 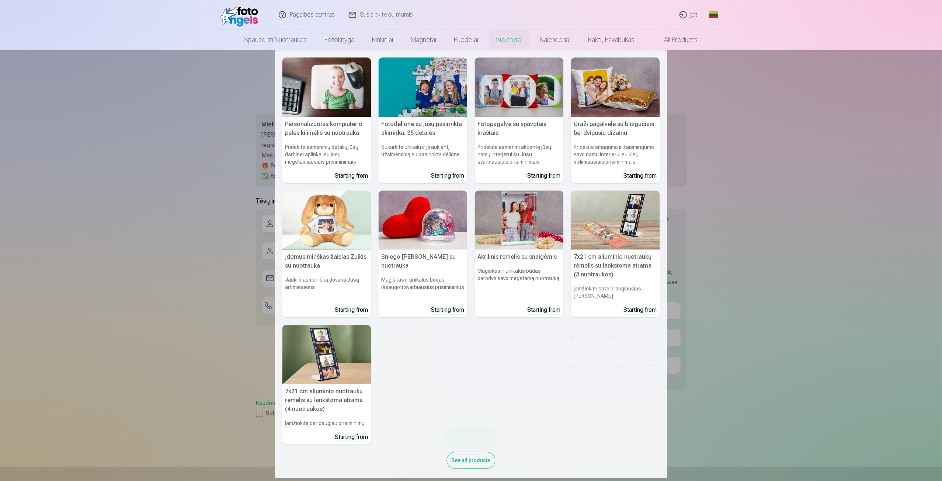 I want to click on a: Graži pagalvėlė su blizgučiais bei dvipusiu dizainuGraži pagalvėlė su blizgučiais bei dvipusiu di..., so click(x=615, y=120).